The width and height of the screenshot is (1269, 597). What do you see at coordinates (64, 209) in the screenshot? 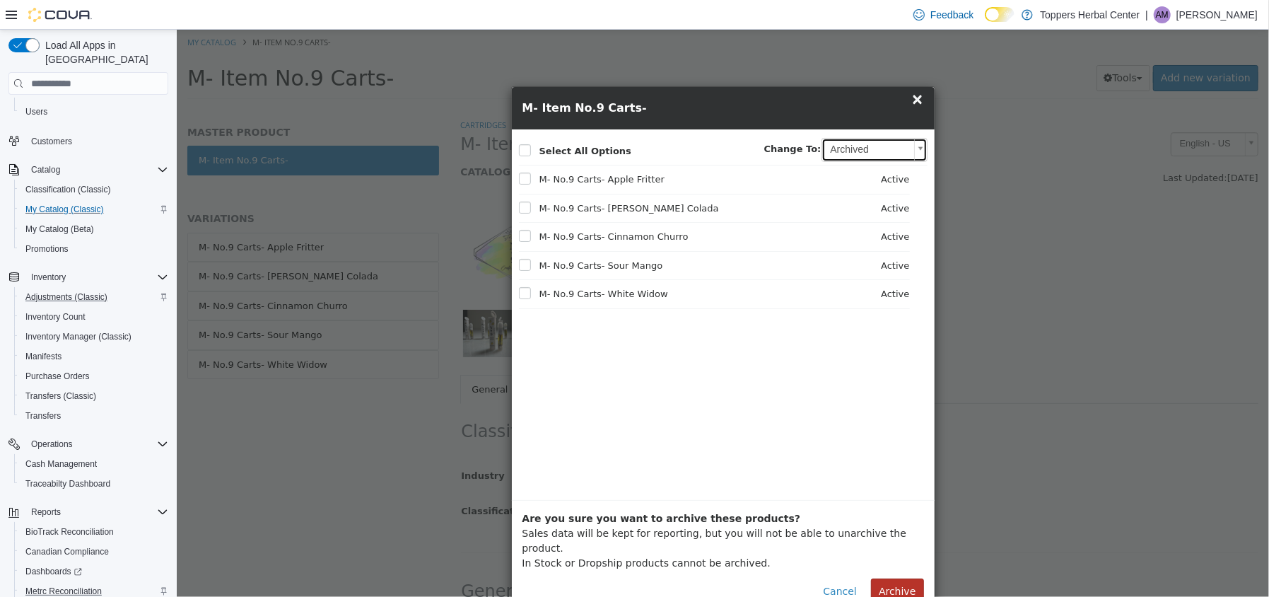
I see `a: My Catalog (Classic)` at bounding box center [64, 209].